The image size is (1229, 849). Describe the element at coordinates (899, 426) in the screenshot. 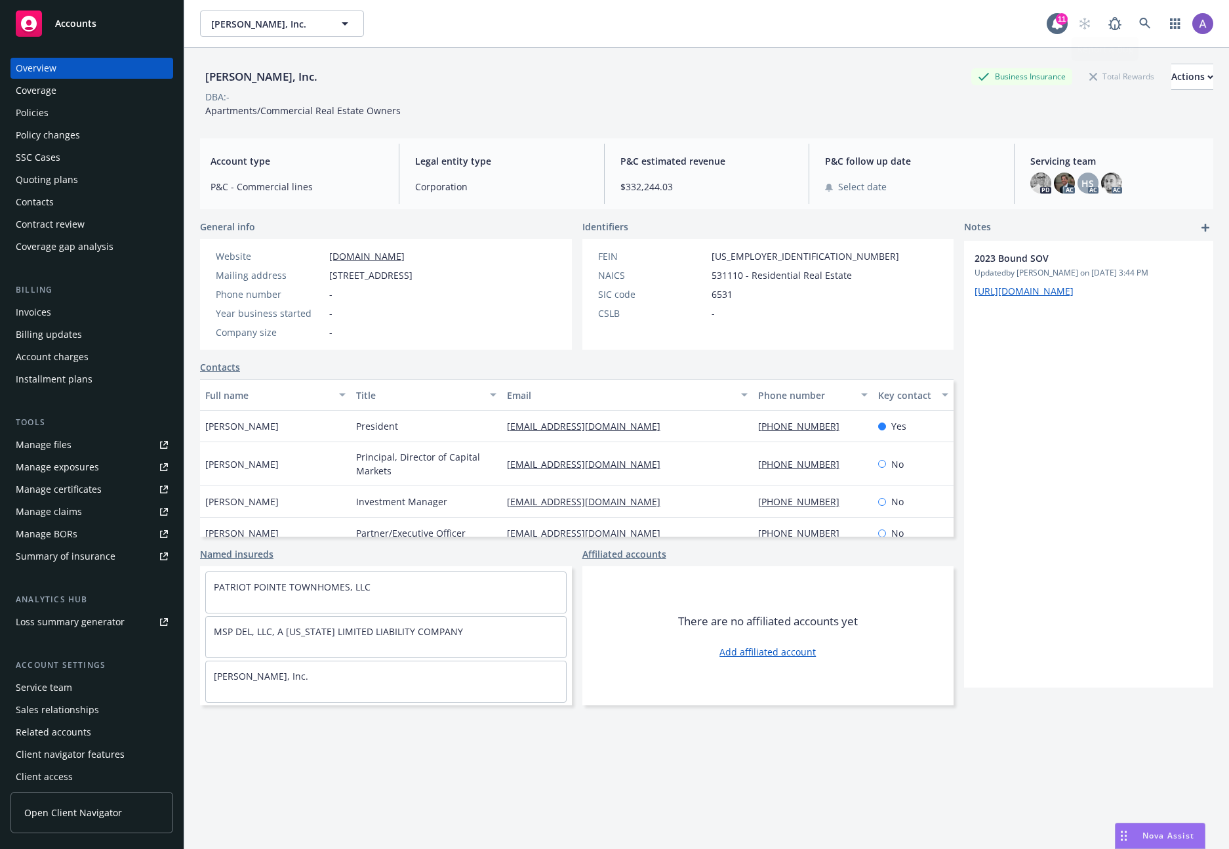

I see `span: Yes` at that location.